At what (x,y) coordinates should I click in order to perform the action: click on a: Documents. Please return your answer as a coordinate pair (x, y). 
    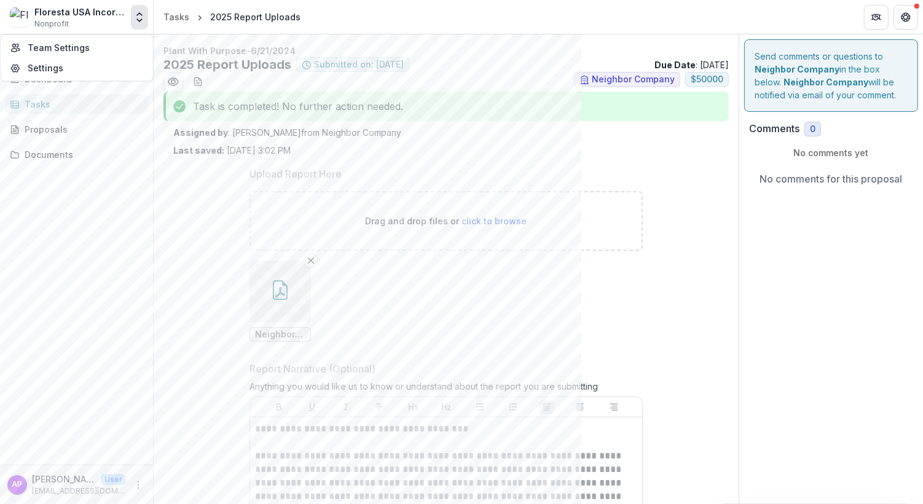
    Looking at the image, I should click on (76, 154).